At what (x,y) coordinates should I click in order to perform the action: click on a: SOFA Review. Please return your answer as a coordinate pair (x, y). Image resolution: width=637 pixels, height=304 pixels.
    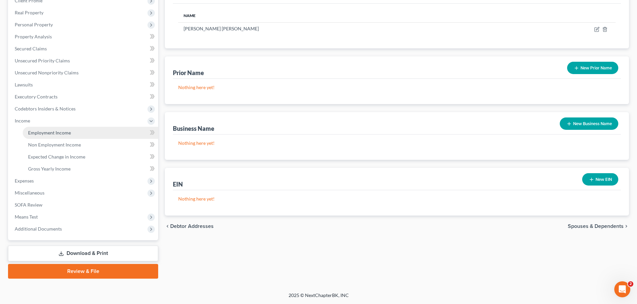
    Looking at the image, I should click on (84, 205).